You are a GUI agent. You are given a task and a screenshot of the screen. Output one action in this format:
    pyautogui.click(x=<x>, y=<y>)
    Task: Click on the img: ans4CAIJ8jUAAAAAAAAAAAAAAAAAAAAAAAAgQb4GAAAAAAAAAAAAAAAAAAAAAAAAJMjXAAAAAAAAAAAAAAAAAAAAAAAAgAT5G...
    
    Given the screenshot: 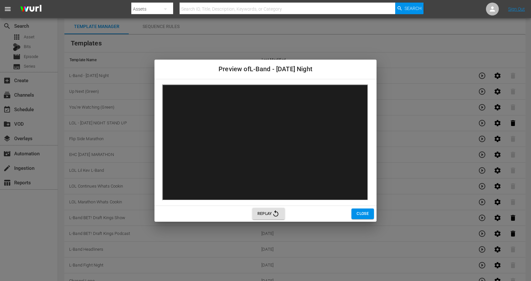 What is the action you would take?
    pyautogui.click(x=31, y=9)
    